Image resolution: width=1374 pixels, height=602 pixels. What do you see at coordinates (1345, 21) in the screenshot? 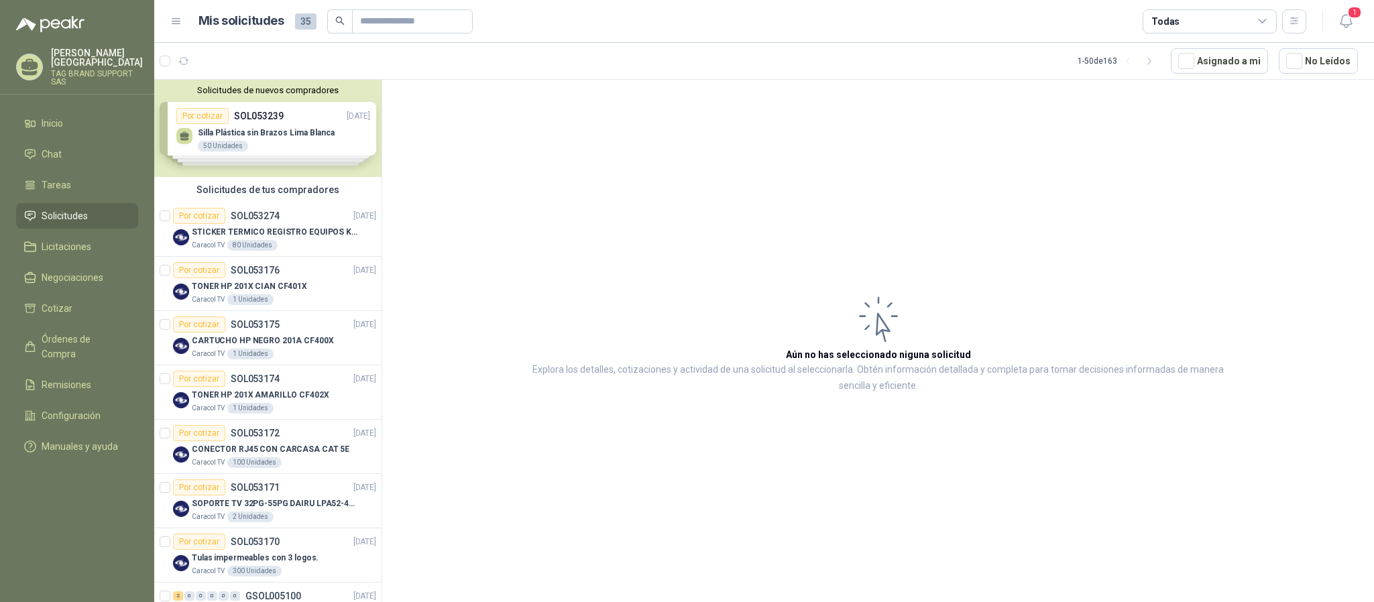
I see `button: 1` at bounding box center [1345, 21].